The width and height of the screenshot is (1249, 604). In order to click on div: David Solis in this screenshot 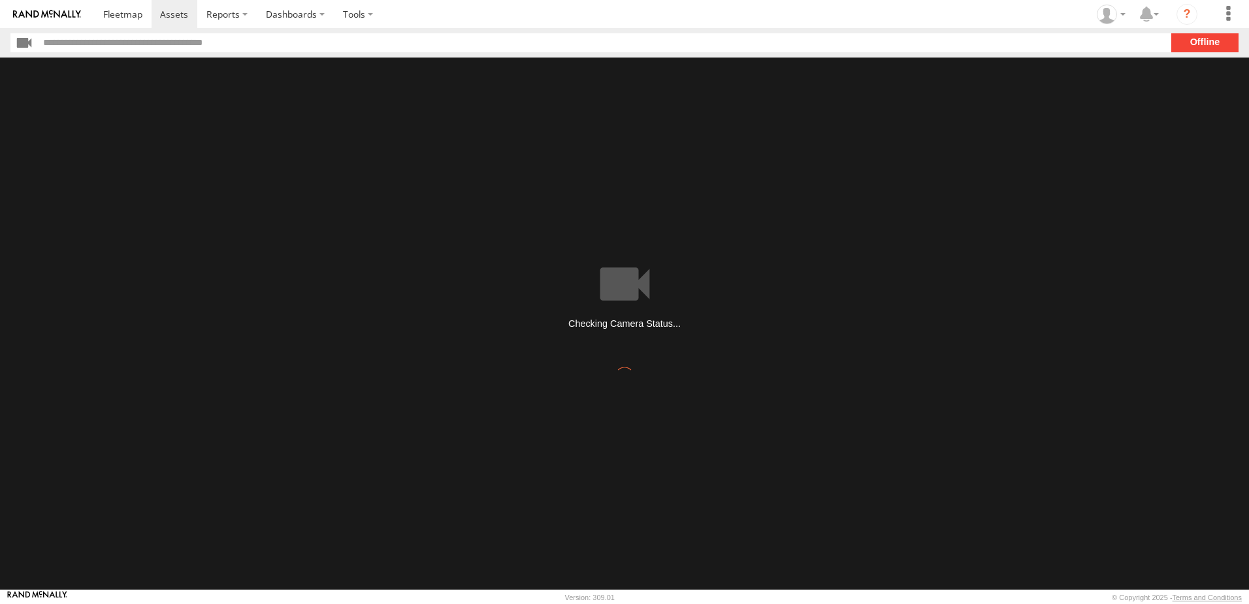, I will do `click(1111, 14)`.